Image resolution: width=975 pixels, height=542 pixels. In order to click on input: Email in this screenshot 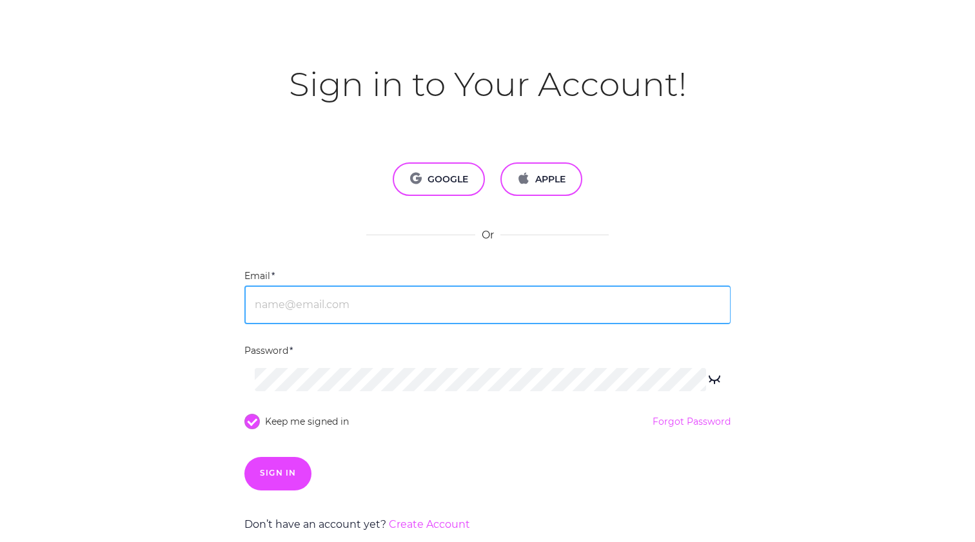, I will do `click(487, 305)`.